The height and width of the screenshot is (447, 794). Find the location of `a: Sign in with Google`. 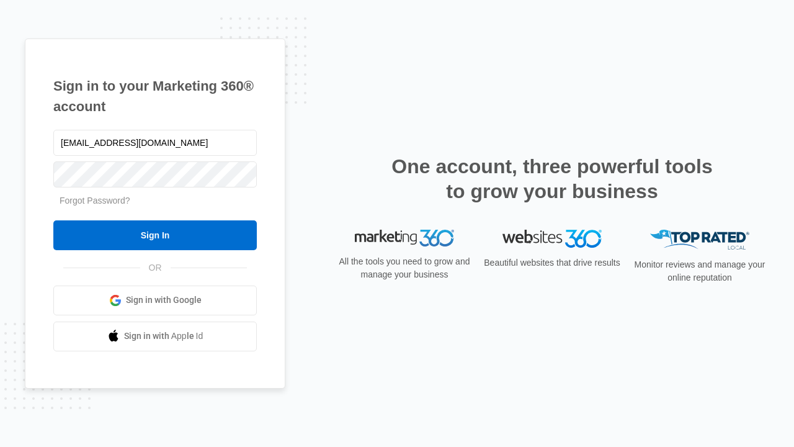

a: Sign in with Google is located at coordinates (155, 300).